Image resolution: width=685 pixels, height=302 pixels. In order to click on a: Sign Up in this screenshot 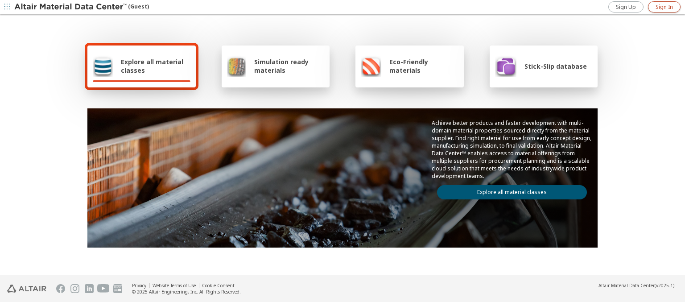, I will do `click(626, 7)`.